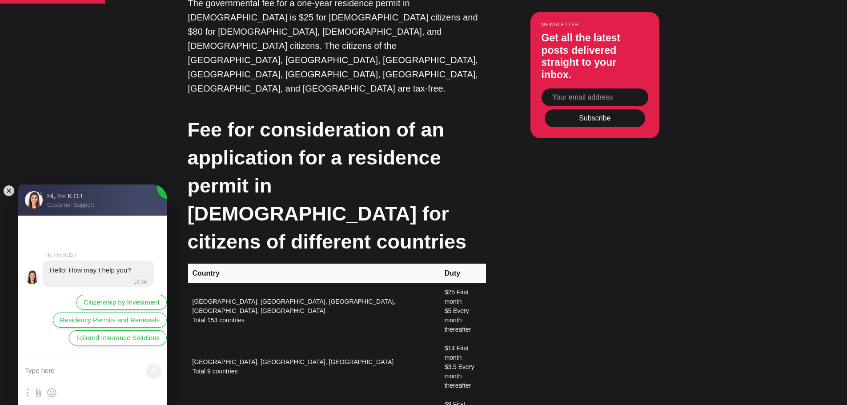 This screenshot has height=405, width=847. What do you see at coordinates (462, 367) in the screenshot?
I see `td: $14 First month $3.5 Every month thereafter` at bounding box center [462, 367].